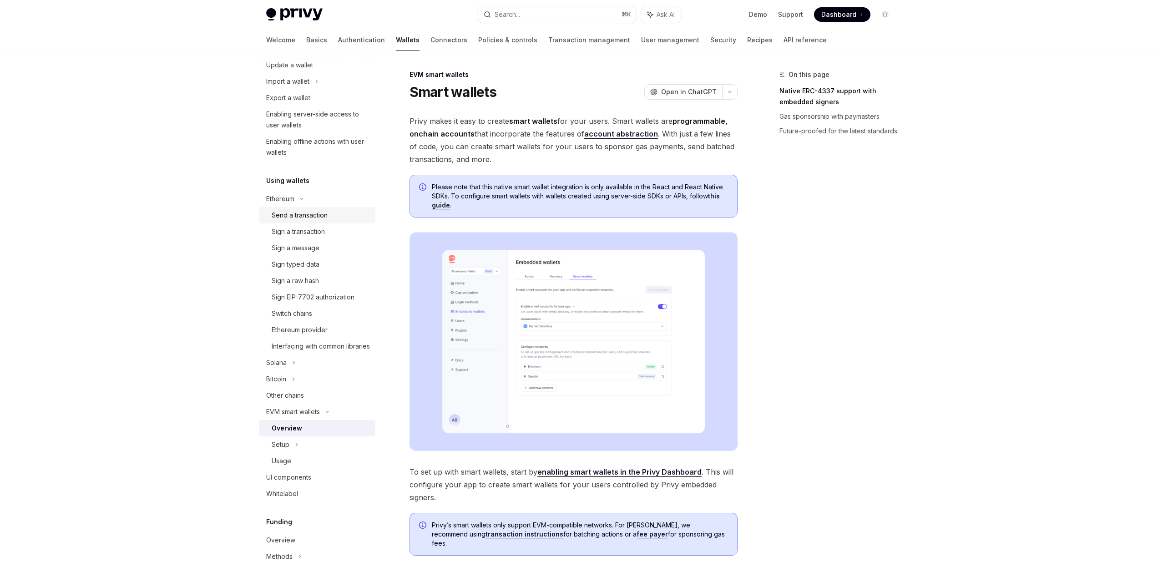 Image resolution: width=1158 pixels, height=567 pixels. Describe the element at coordinates (533, 121) in the screenshot. I see `strong: smart wallets` at that location.